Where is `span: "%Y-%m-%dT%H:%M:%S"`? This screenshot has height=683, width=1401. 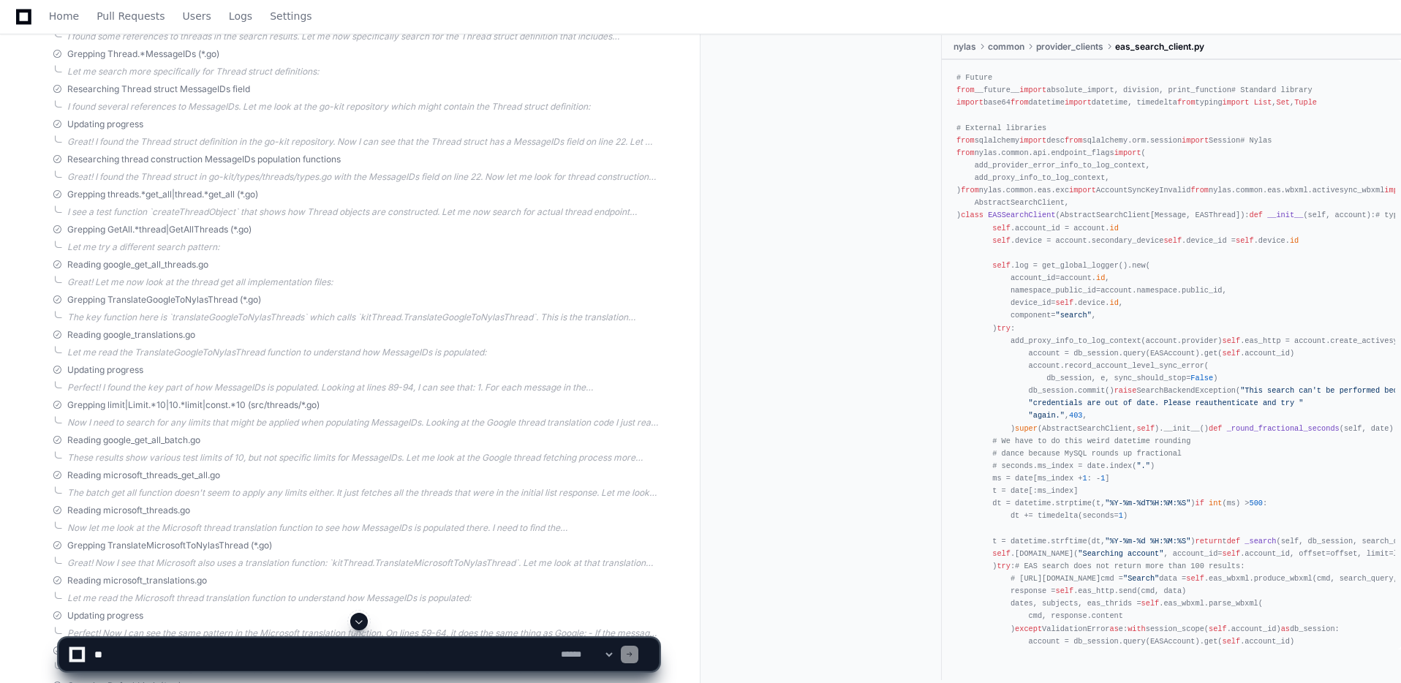
span: "%Y-%m-%dT%H:%M:%S" is located at coordinates (1148, 503).